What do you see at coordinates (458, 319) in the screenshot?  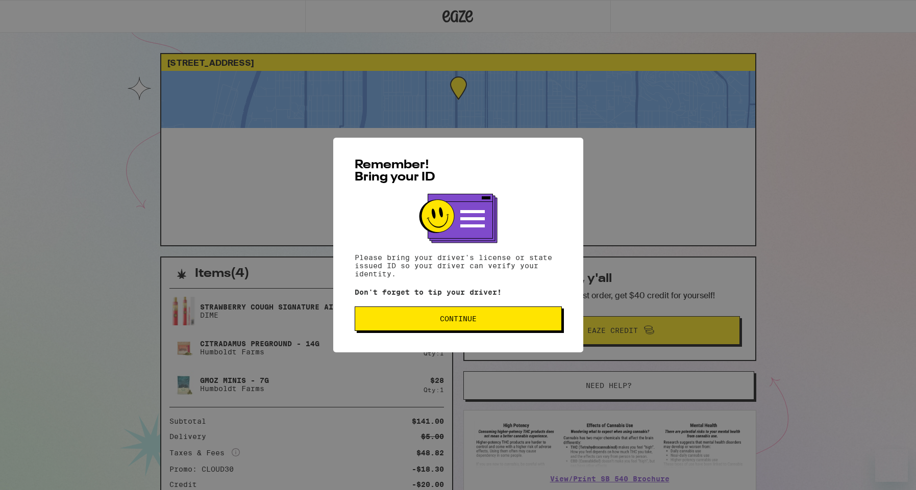 I see `span: Continue` at bounding box center [458, 319].